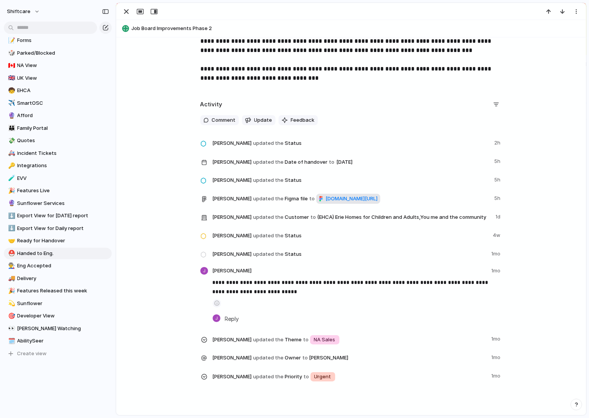 The height and width of the screenshot is (418, 589). I want to click on a: 🧪EVV, so click(58, 178).